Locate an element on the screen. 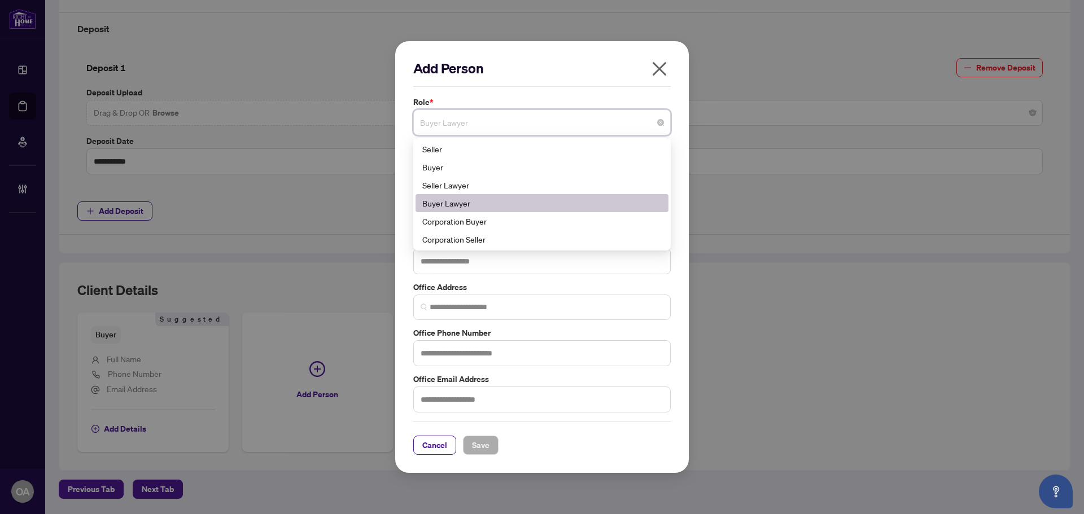  span: close is located at coordinates (659, 69).